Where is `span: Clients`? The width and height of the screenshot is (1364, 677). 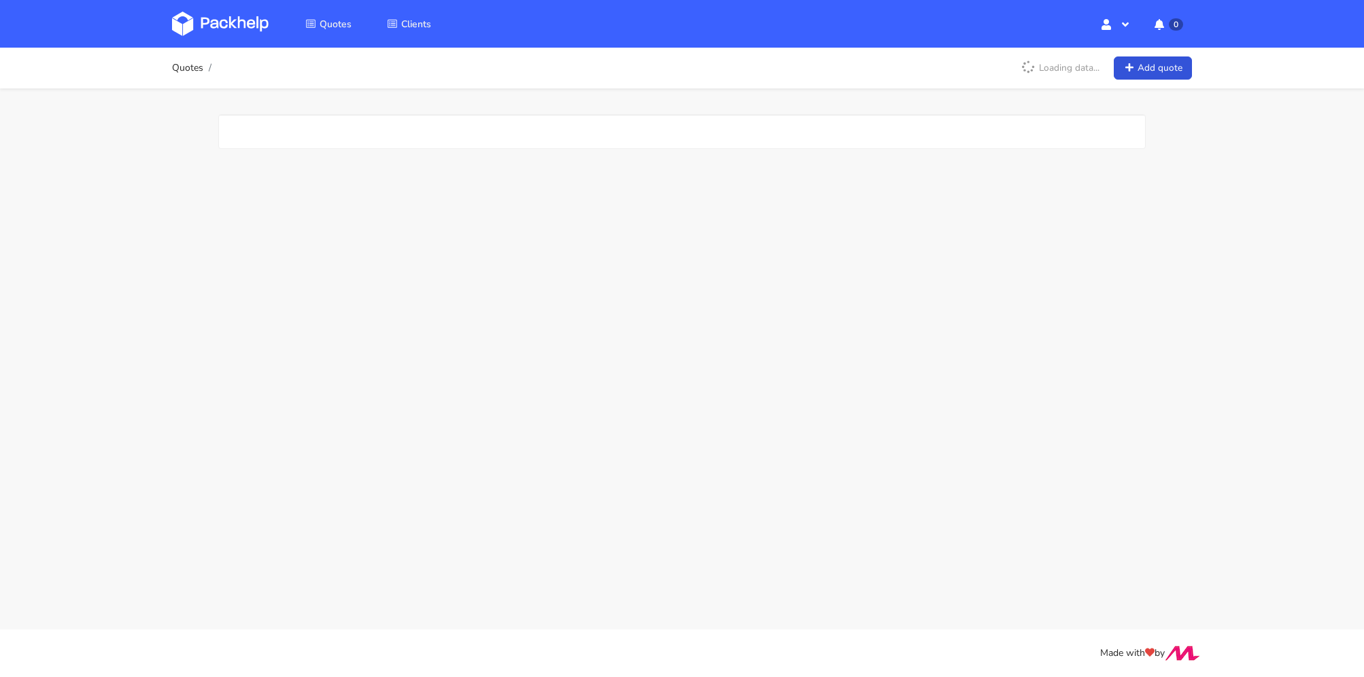
span: Clients is located at coordinates (416, 24).